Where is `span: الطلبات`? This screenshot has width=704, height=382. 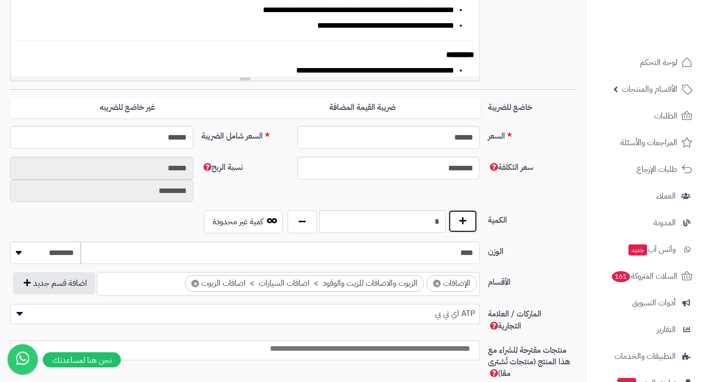 span: الطلبات is located at coordinates (665, 116).